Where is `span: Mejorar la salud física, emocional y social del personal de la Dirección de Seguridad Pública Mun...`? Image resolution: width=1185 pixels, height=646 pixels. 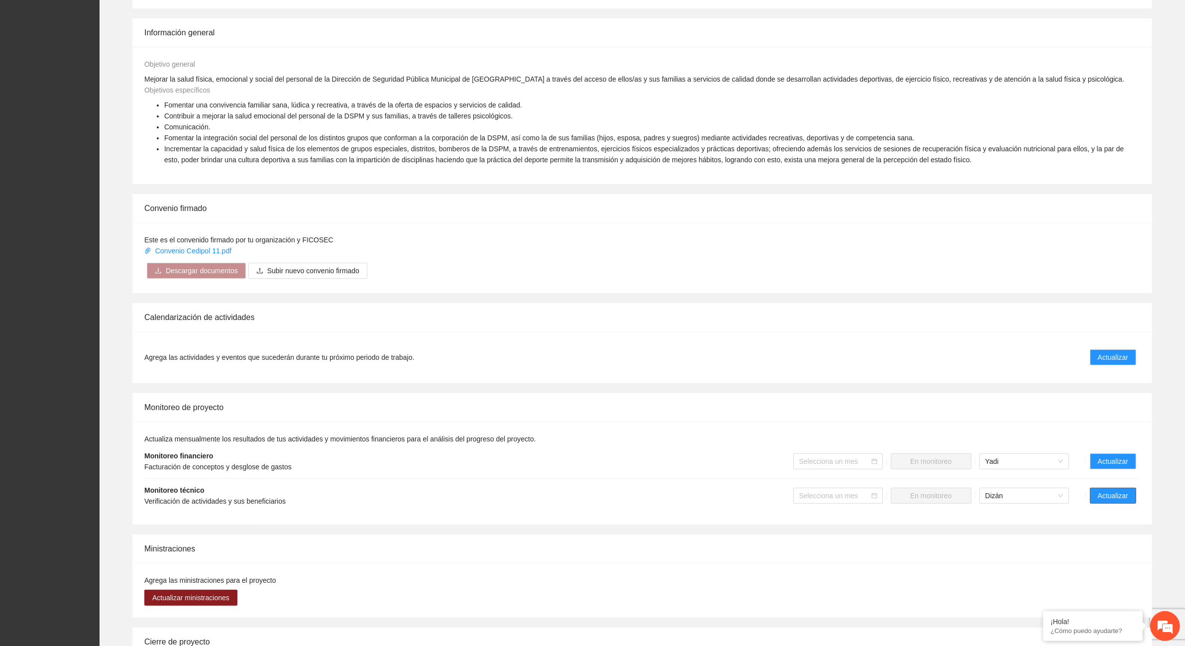
span: Mejorar la salud física, emocional y social del personal de la Dirección de Seguridad Pública Mun... is located at coordinates (634, 79).